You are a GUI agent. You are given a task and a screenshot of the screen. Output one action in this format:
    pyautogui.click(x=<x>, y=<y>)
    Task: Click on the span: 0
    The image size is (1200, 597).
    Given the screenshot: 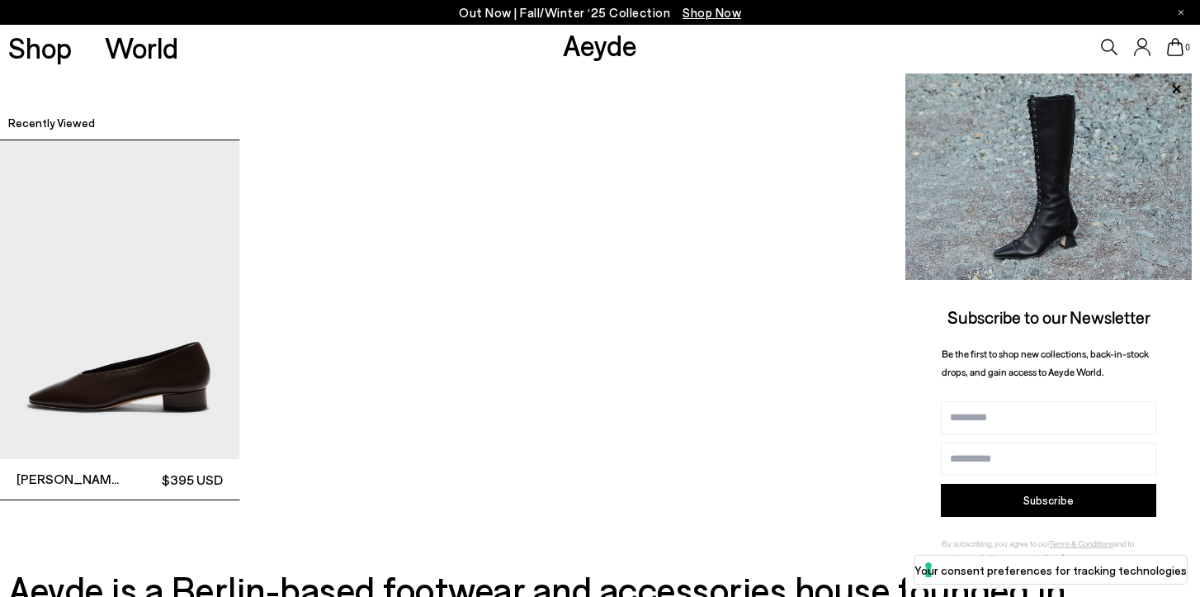 What is the action you would take?
    pyautogui.click(x=1188, y=47)
    